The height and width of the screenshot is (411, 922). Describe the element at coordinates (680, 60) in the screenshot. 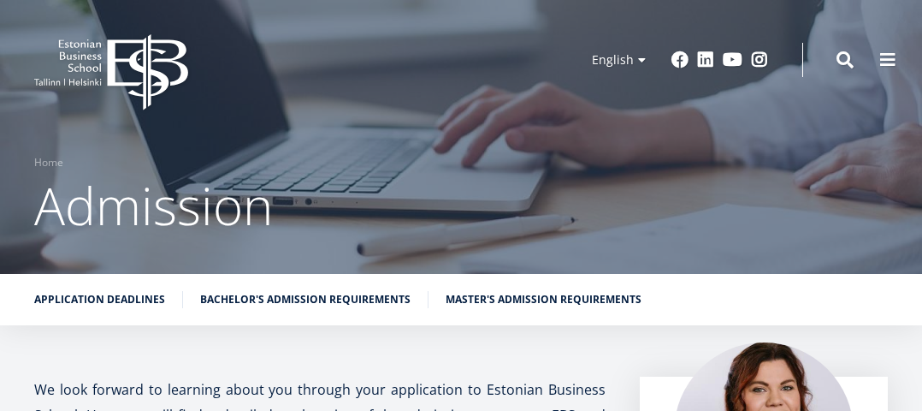

I see `a: Facebook` at that location.